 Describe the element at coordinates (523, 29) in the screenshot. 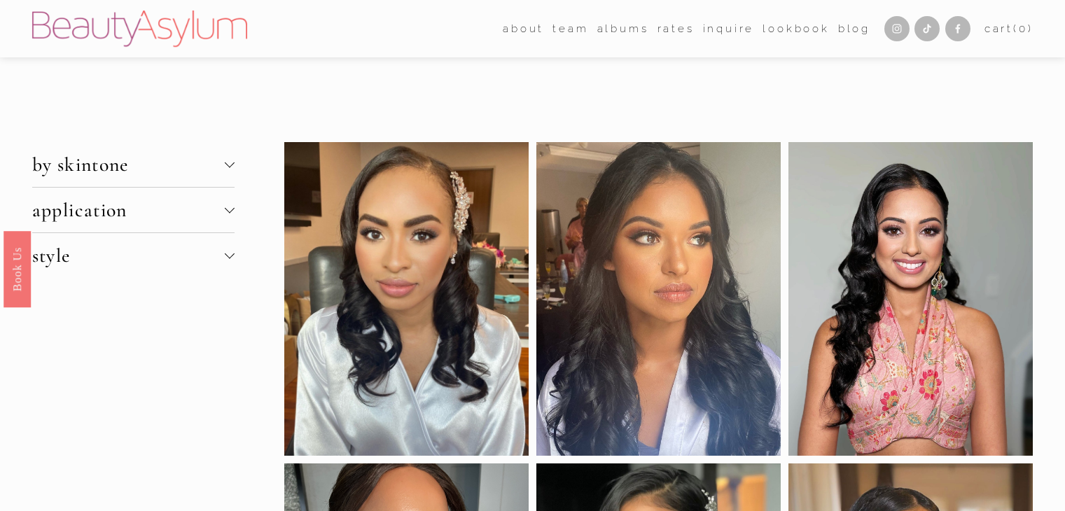

I see `span: about` at that location.